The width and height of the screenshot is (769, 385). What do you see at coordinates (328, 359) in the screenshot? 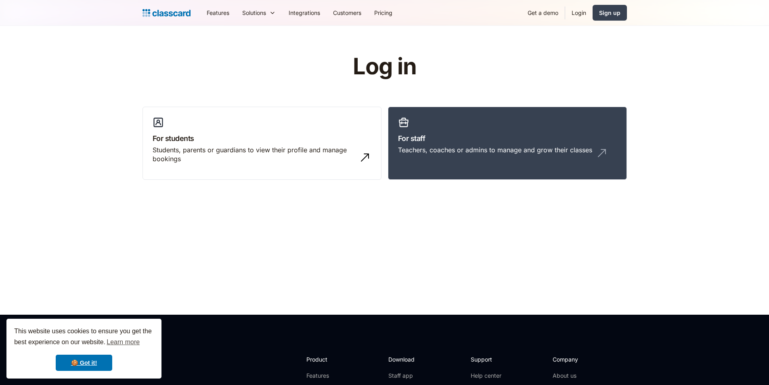
I see `h2: Product` at bounding box center [328, 359].